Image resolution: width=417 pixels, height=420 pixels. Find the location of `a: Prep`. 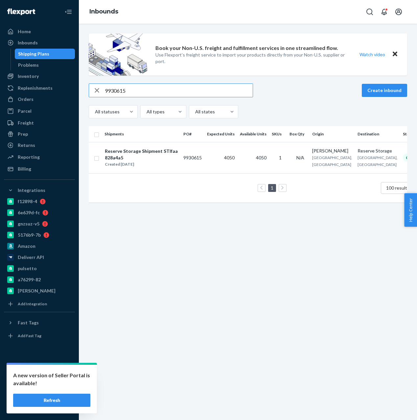

a: Prep is located at coordinates (39, 134).